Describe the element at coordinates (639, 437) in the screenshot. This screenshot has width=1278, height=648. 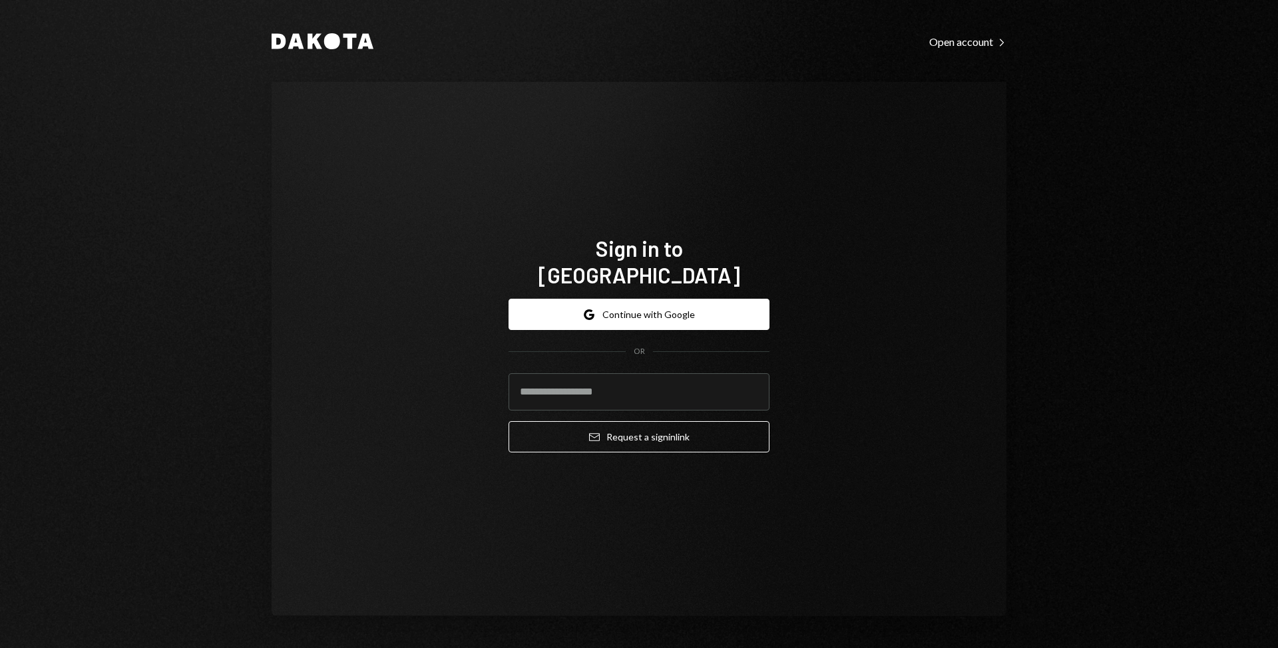
I see `button: Request a signinlink` at that location.